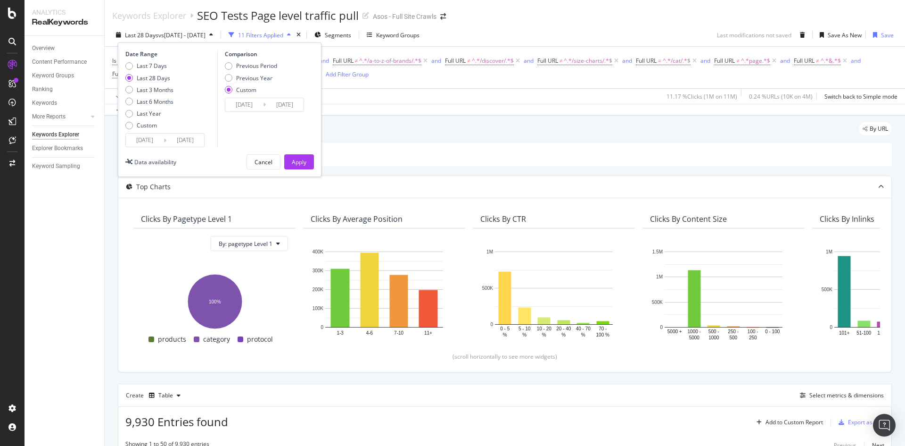 The height and width of the screenshot is (446, 905). What do you see at coordinates (64, 22) in the screenshot?
I see `div: RealKeywords` at bounding box center [64, 22].